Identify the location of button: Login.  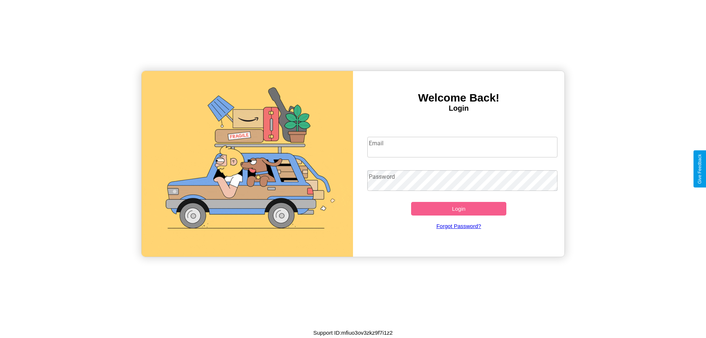
(459, 209).